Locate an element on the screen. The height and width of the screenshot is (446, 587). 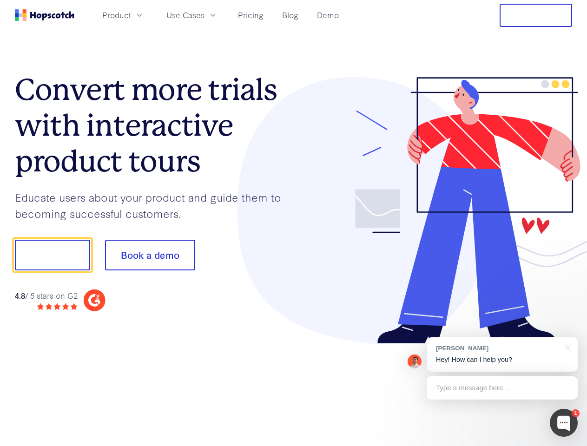
img: Mark Spera is located at coordinates (415, 362).